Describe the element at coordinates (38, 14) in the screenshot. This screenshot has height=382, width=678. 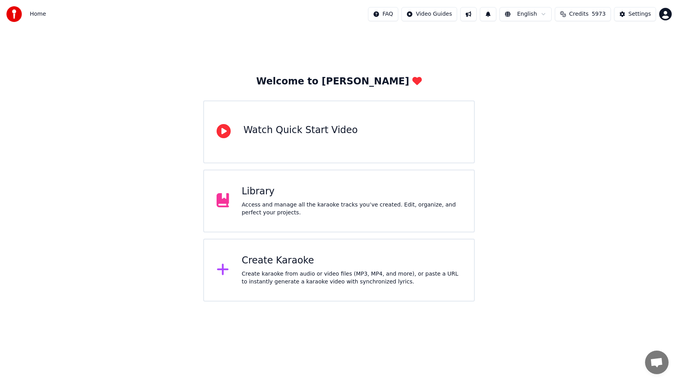
I see `nav: breadcrumb` at that location.